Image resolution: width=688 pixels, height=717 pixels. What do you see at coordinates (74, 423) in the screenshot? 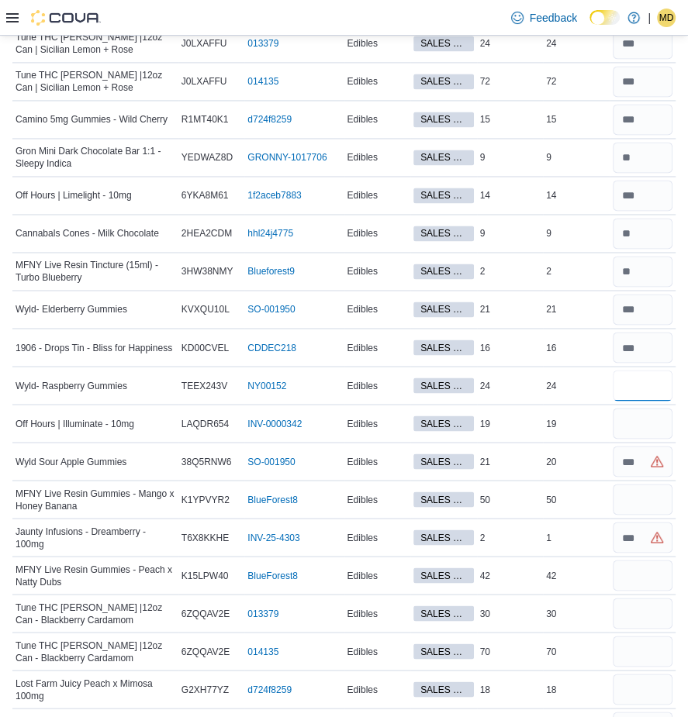
I see `span: Off Hours | Illuminate - 10mg` at bounding box center [74, 423].